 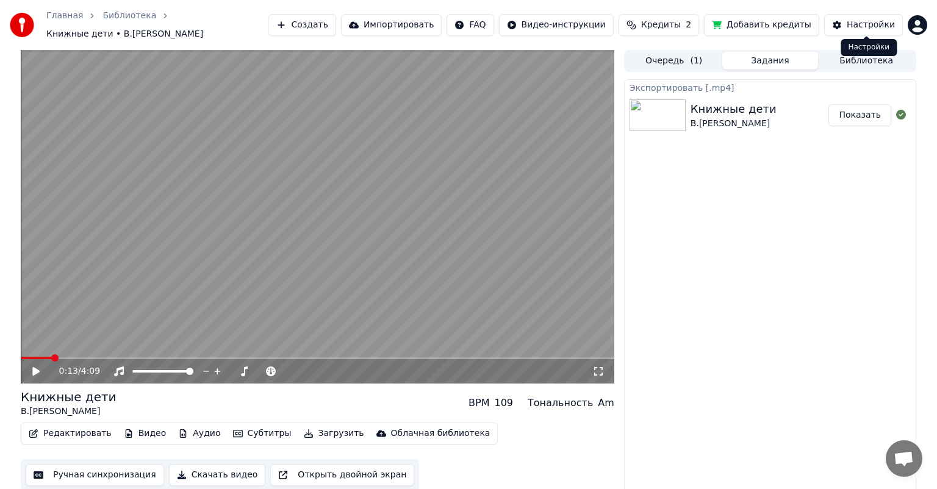 I want to click on div: Тональность, so click(x=560, y=403).